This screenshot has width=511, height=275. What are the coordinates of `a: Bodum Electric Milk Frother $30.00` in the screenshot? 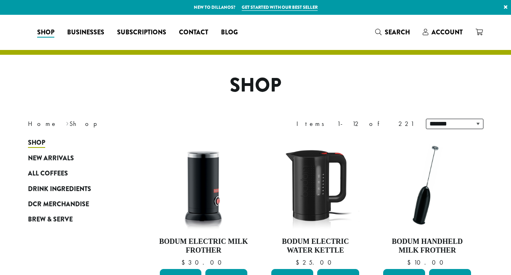 It's located at (204, 202).